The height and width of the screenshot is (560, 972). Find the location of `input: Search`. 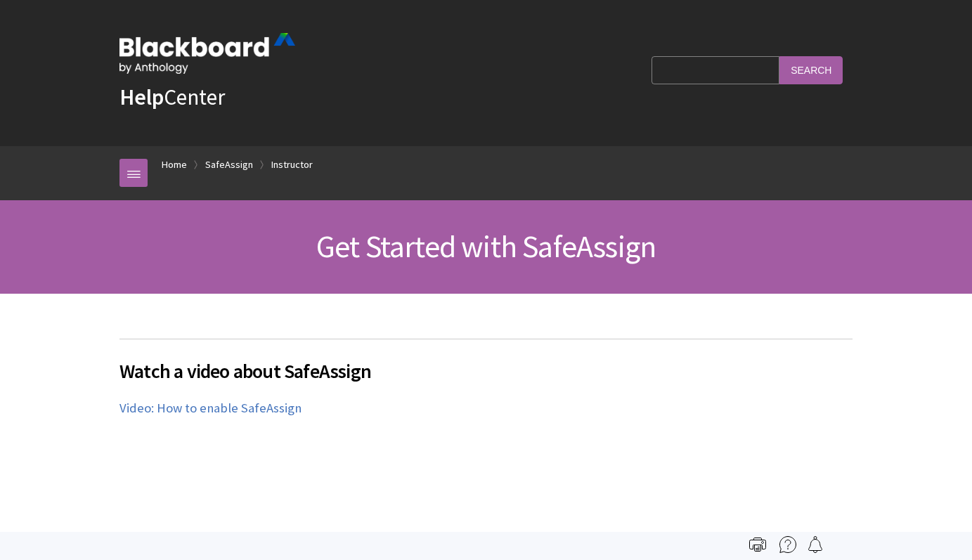

input: Search is located at coordinates (811, 70).